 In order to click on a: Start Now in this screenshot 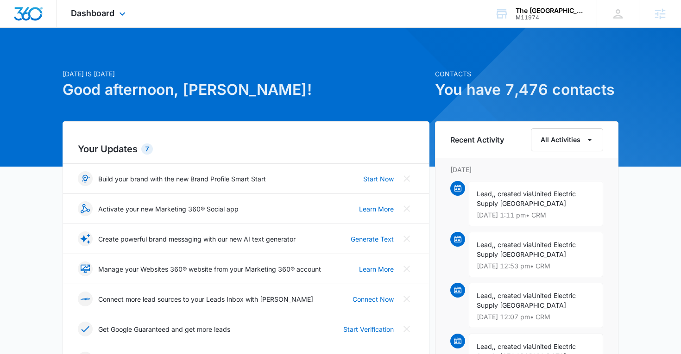, I will do `click(378, 179)`.